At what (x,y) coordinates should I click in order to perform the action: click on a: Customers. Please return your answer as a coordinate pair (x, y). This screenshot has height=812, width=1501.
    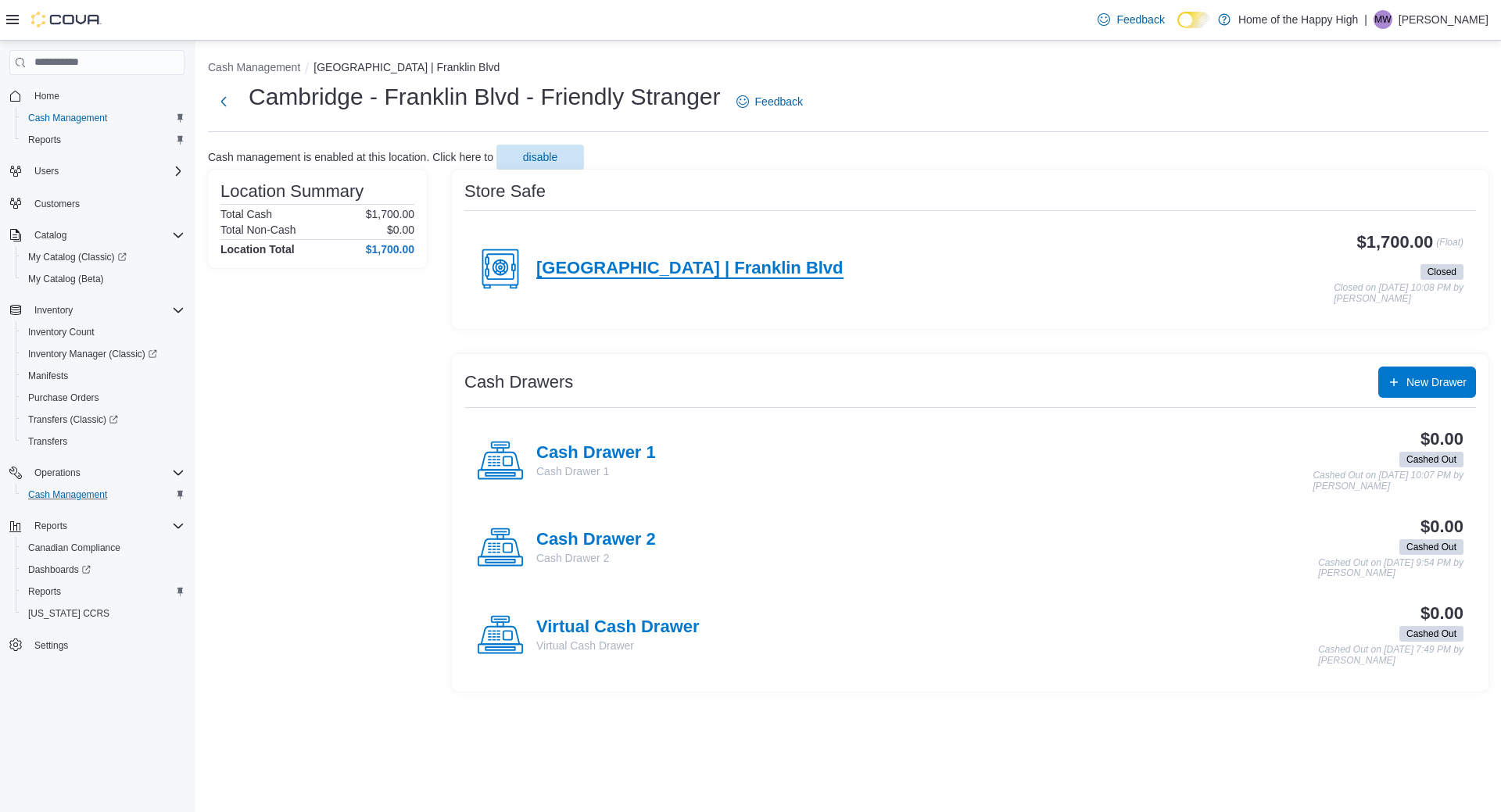
    Looking at the image, I should click on (57, 204).